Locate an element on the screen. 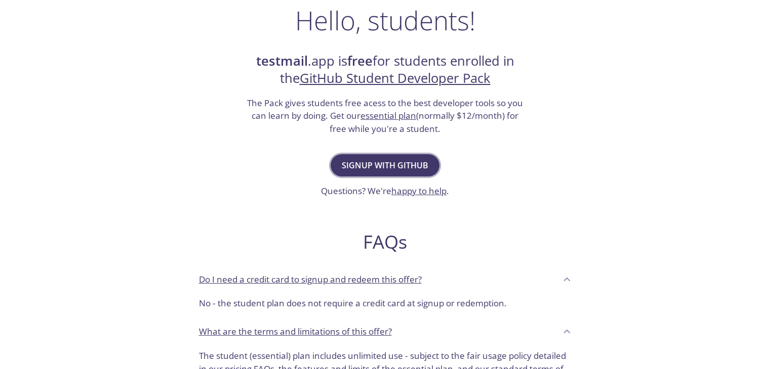 The width and height of the screenshot is (770, 369). span: Signup with GitHub is located at coordinates (385, 165).